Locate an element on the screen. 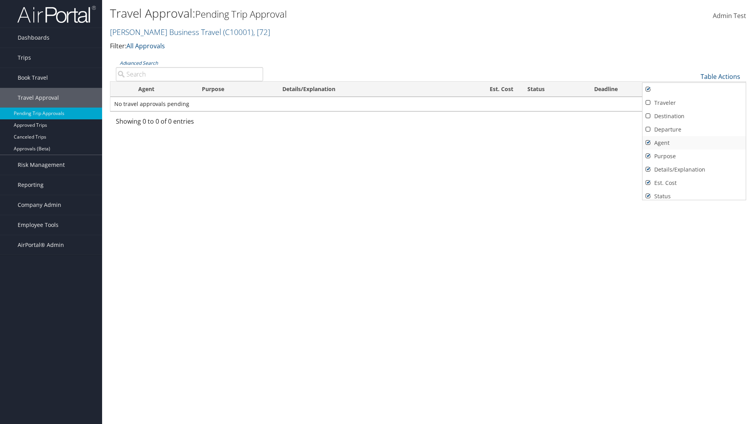  span: Trips is located at coordinates (24, 58).